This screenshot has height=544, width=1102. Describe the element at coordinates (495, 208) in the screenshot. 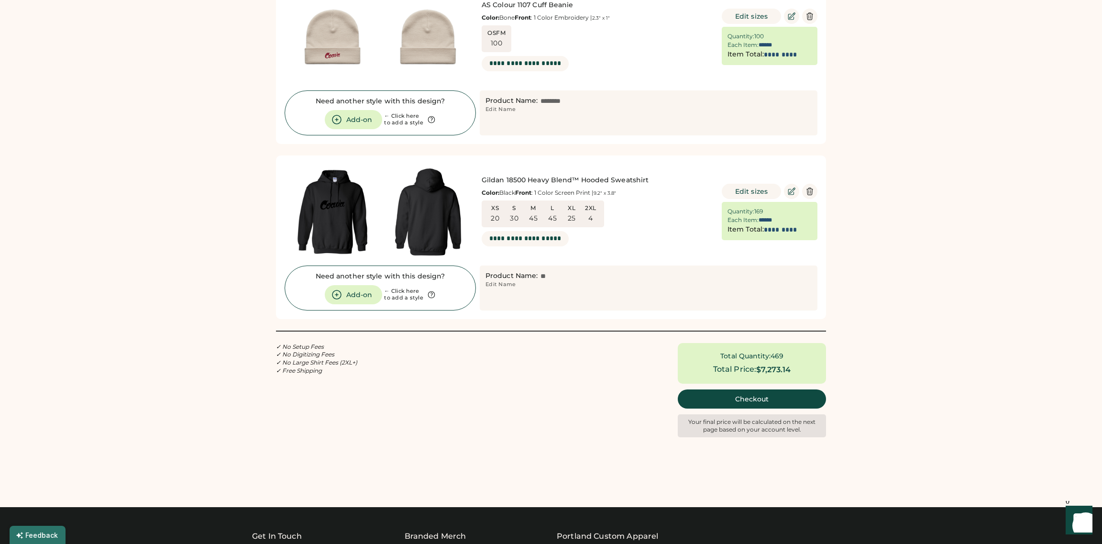

I see `div: XS` at that location.